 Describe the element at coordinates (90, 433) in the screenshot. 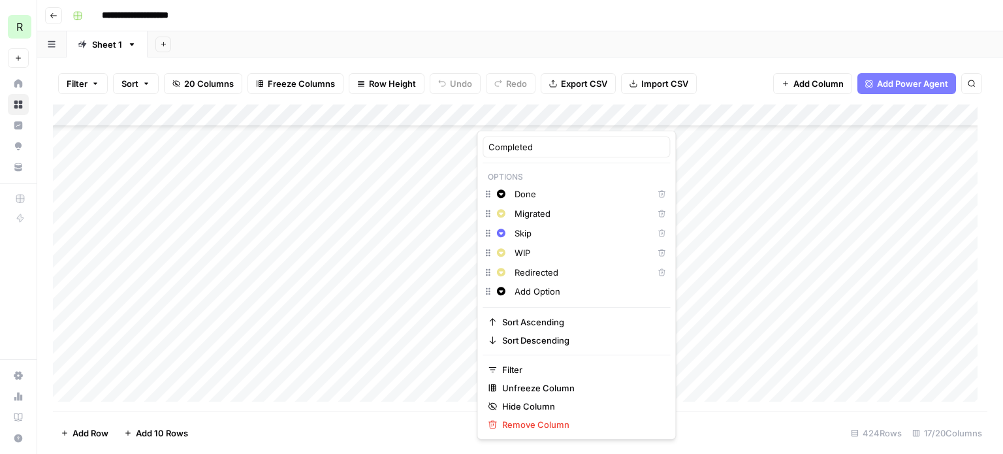

I see `span: Add Row` at that location.